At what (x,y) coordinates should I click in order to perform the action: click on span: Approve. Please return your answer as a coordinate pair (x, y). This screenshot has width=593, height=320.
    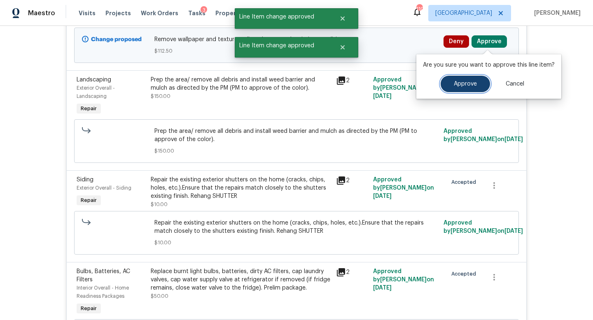
    Looking at the image, I should click on (465, 84).